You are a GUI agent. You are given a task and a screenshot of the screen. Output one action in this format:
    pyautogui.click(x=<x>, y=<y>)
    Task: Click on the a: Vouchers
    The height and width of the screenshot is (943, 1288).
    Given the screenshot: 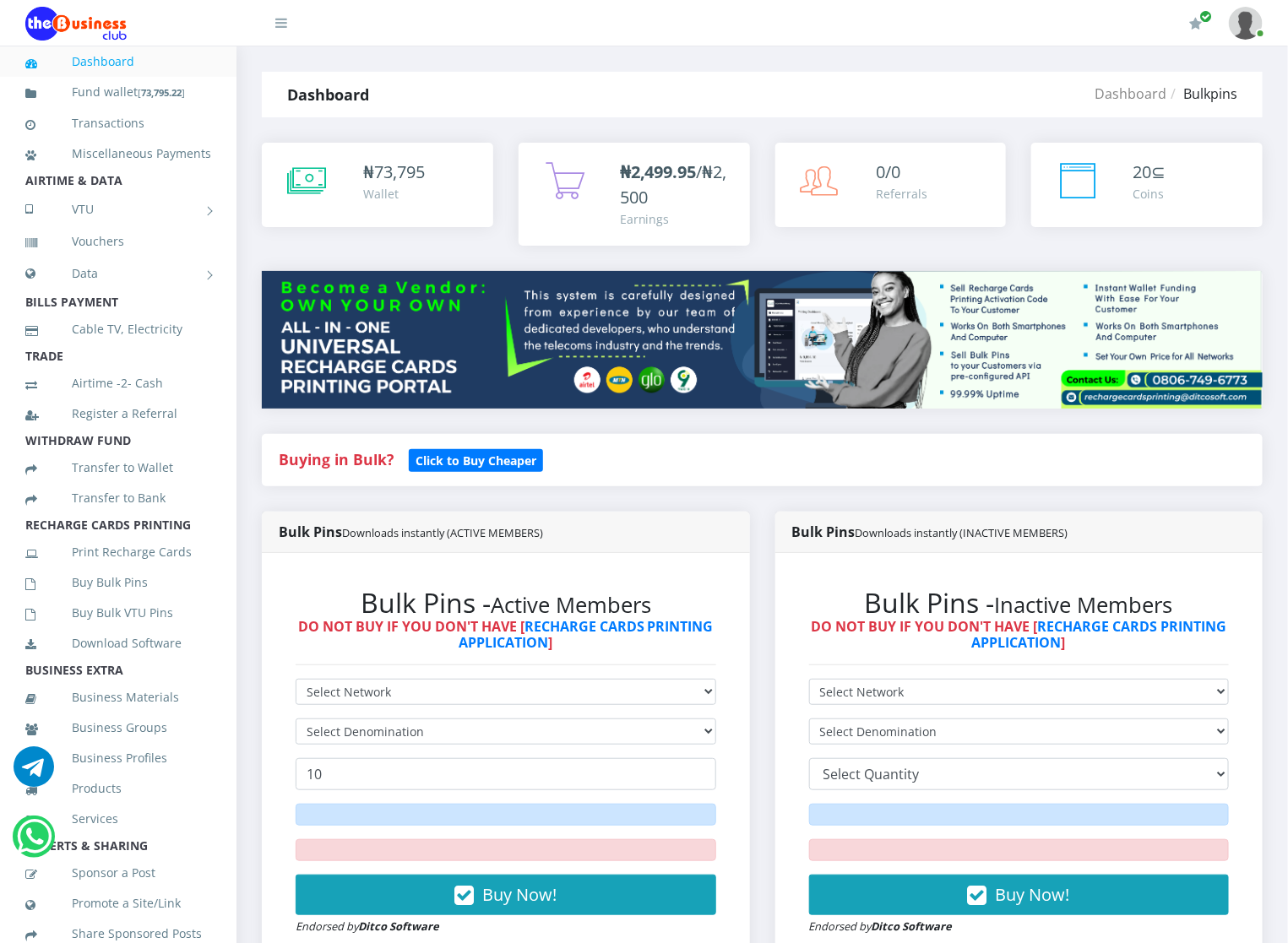 What is the action you would take?
    pyautogui.click(x=119, y=242)
    